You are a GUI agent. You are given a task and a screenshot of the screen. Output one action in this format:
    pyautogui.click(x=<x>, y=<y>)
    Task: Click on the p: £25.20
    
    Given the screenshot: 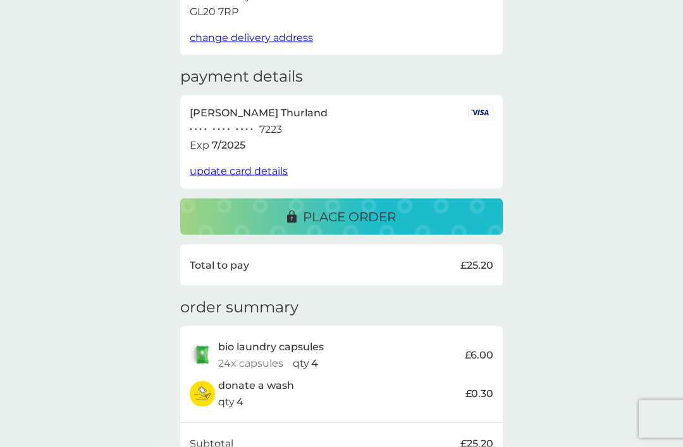 What is the action you would take?
    pyautogui.click(x=477, y=266)
    